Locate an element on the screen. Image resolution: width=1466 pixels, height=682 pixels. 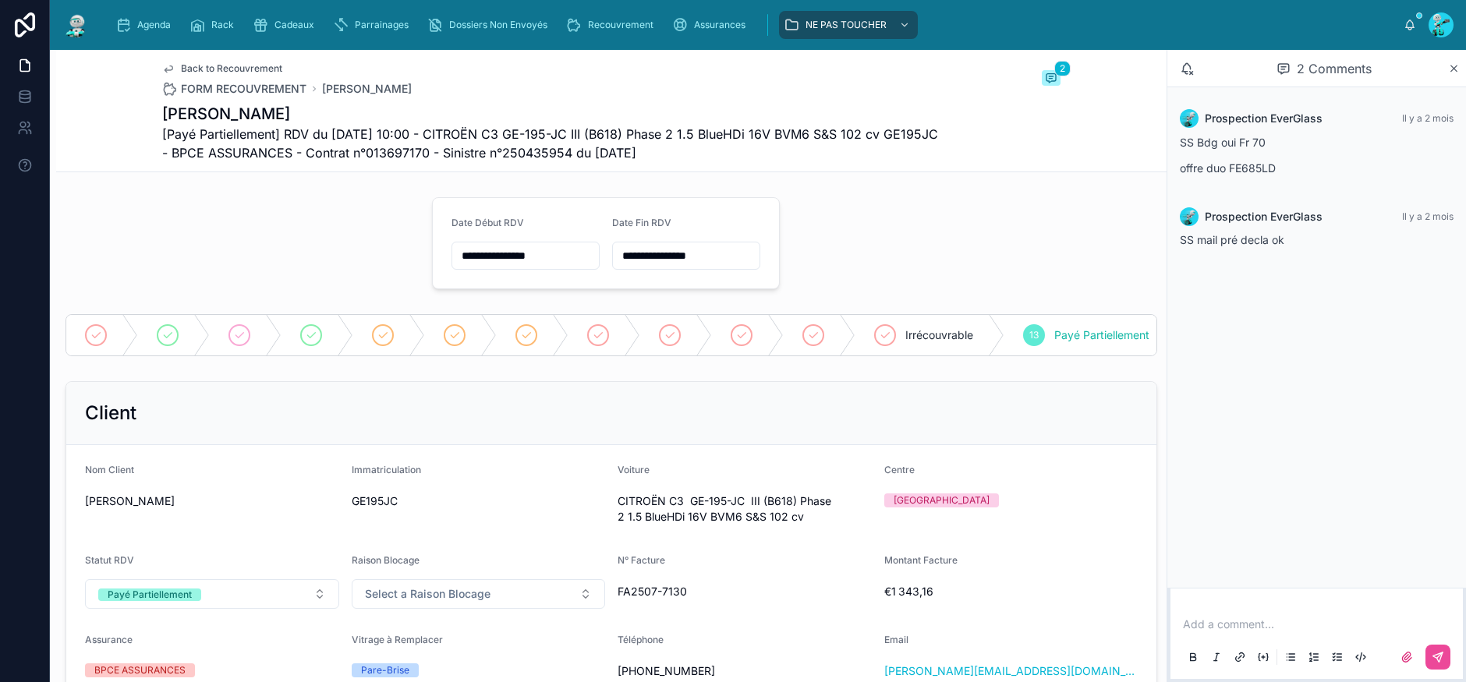
span: CITROËN C3 GE-195-JC III (B618) Phase 2 1.5 BlueHDi 16V BVM6 S&S 102 cv is located at coordinates (745, 509).